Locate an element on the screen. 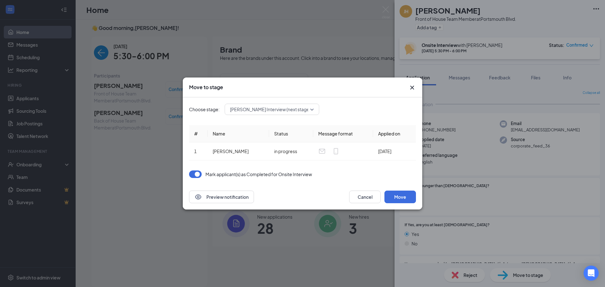 The width and height of the screenshot is (605, 287). button: EyePreview notification is located at coordinates (222, 197).